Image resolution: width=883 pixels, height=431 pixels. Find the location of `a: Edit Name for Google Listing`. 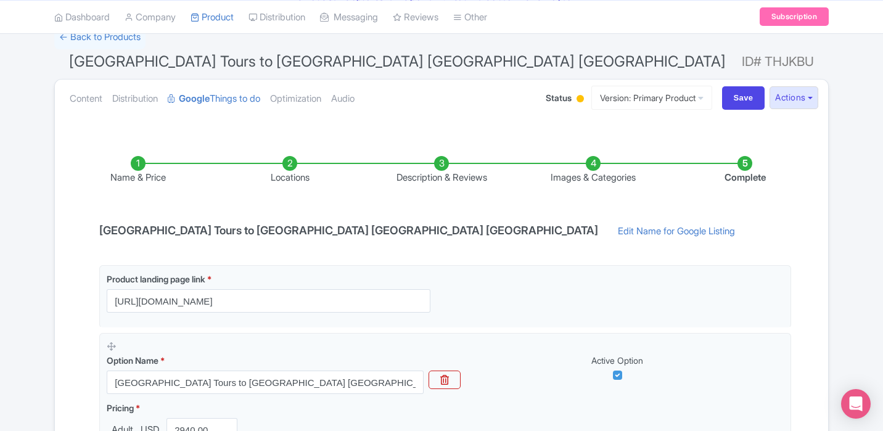

a: Edit Name for Google Listing is located at coordinates (676, 234).